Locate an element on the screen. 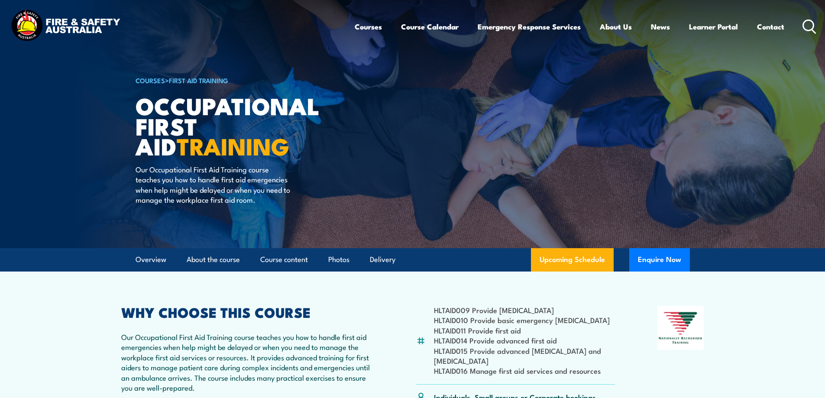 The image size is (825, 398). li: HLTAID011 Provide first aid is located at coordinates (525, 330).